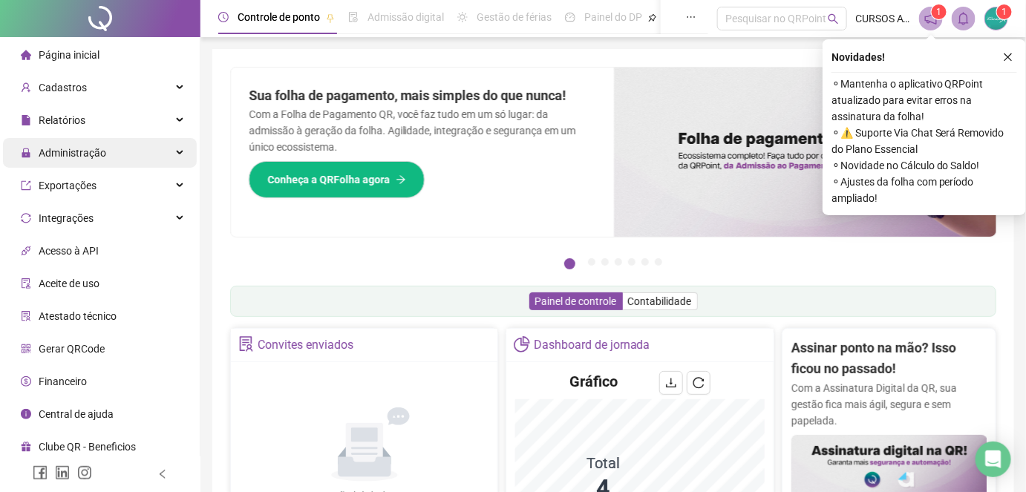 This screenshot has width=1026, height=492. Describe the element at coordinates (26, 382) in the screenshot. I see `span: dollar` at that location.